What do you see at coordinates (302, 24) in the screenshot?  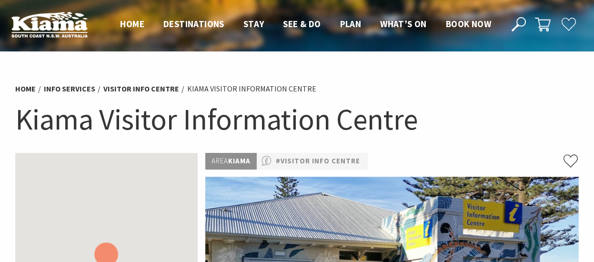 I see `span: See & Do` at bounding box center [302, 24].